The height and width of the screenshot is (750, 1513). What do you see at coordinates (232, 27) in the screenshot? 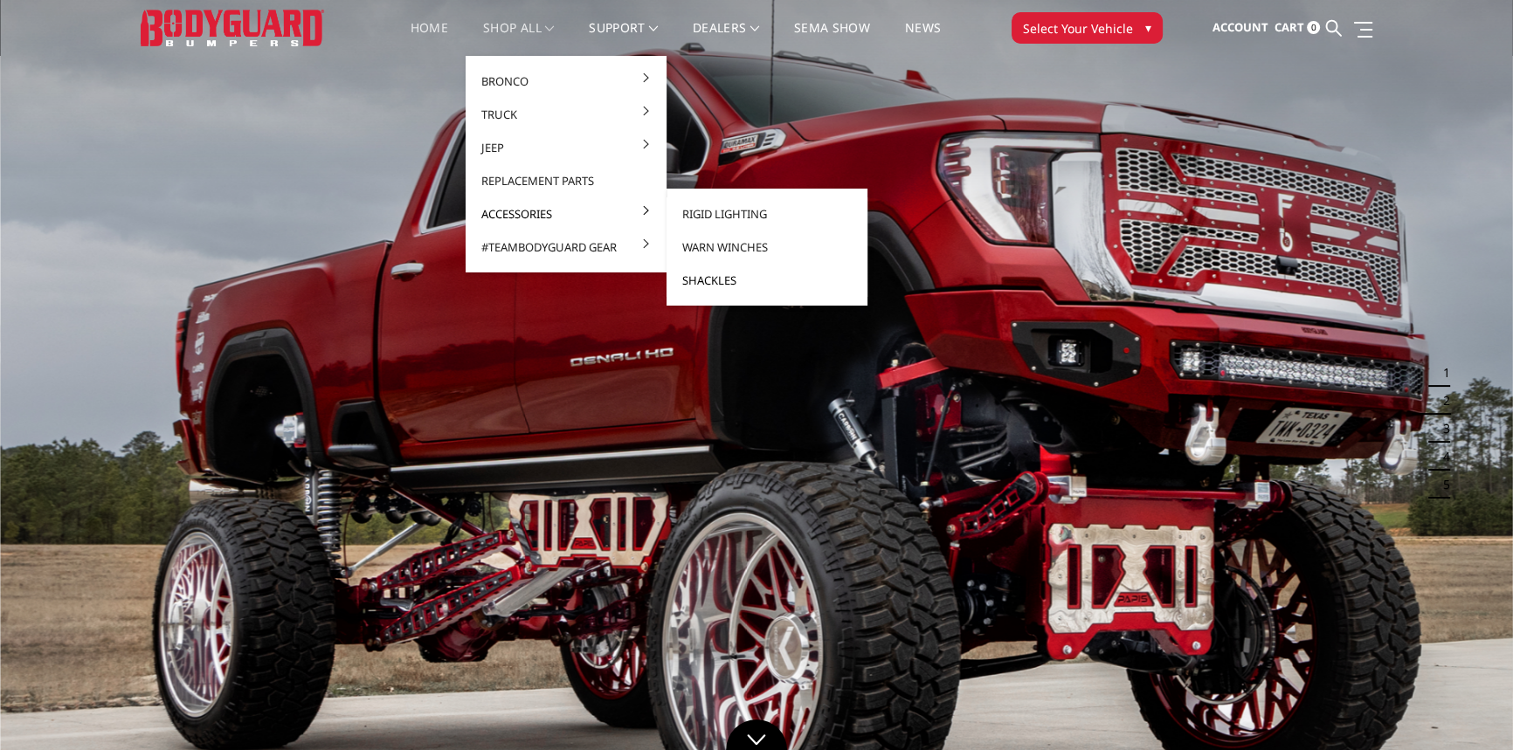
I see `img: BODYGUARD BUMPERS` at bounding box center [232, 27].